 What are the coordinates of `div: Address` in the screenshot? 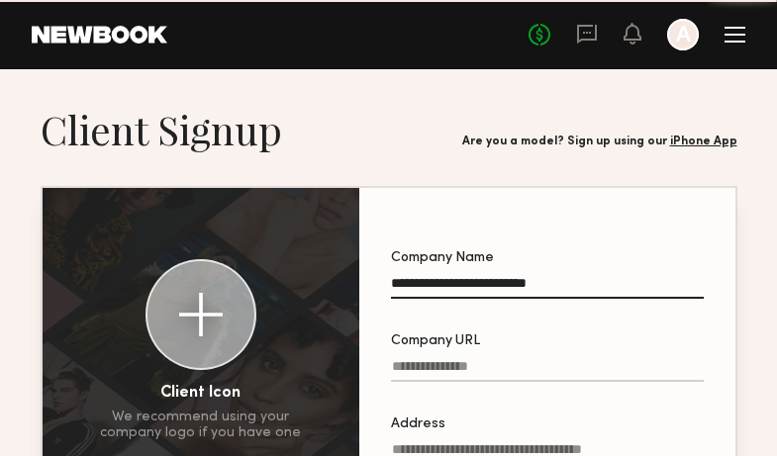 It's located at (547, 424).